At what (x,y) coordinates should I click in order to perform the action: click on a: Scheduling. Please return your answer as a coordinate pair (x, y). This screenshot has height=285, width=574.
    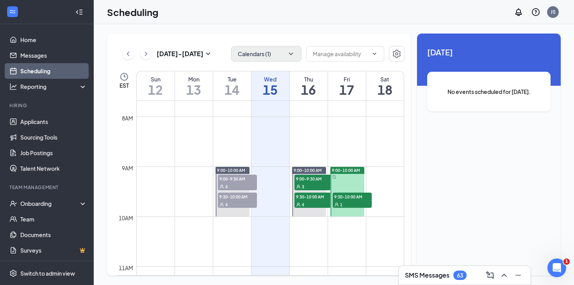
    Looking at the image, I should click on (53, 71).